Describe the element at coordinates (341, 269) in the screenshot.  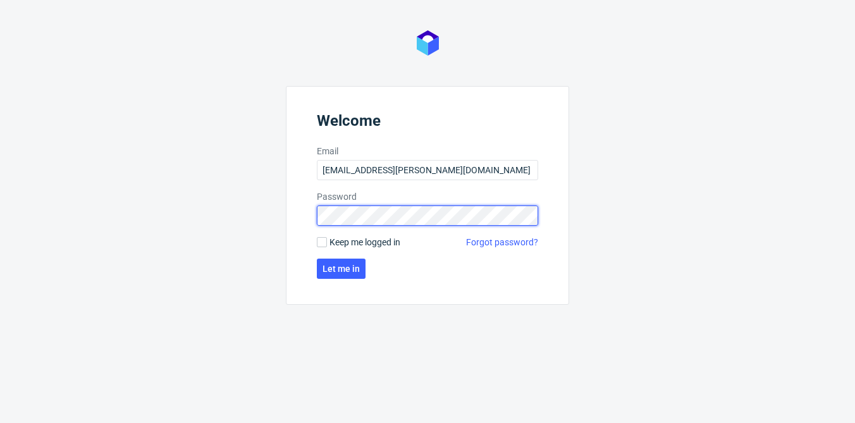
I see `span: Let me in` at that location.